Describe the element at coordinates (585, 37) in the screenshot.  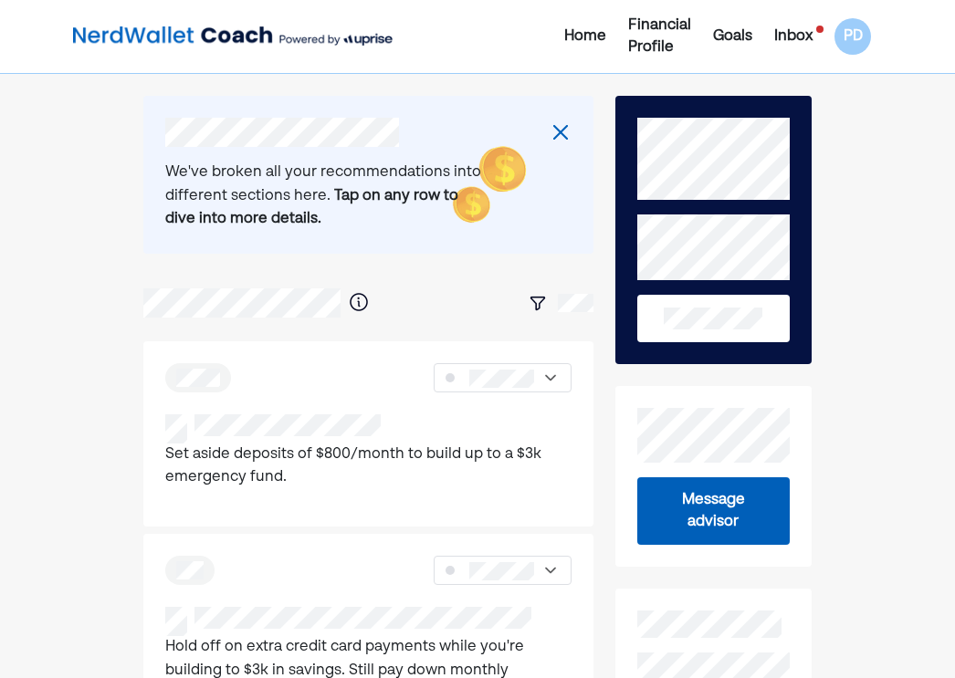
I see `div: Home` at that location.